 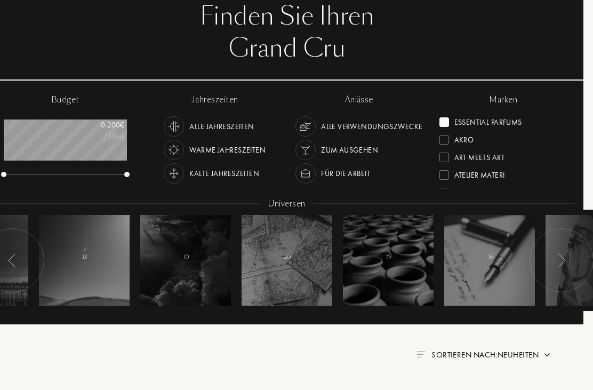 What do you see at coordinates (479, 155) in the screenshot?
I see `div: Art Meets Art` at bounding box center [479, 155].